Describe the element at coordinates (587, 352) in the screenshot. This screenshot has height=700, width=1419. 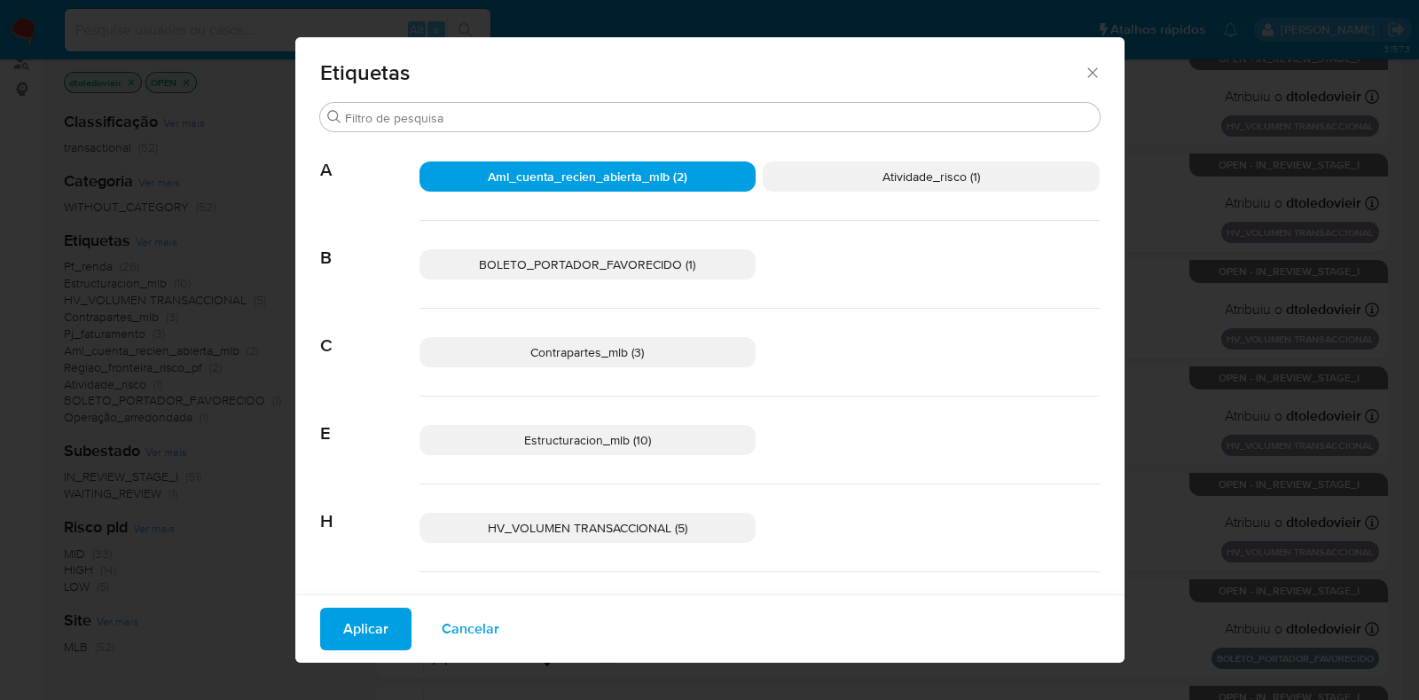
I see `span: Contrapartes_mlb (3)` at that location.